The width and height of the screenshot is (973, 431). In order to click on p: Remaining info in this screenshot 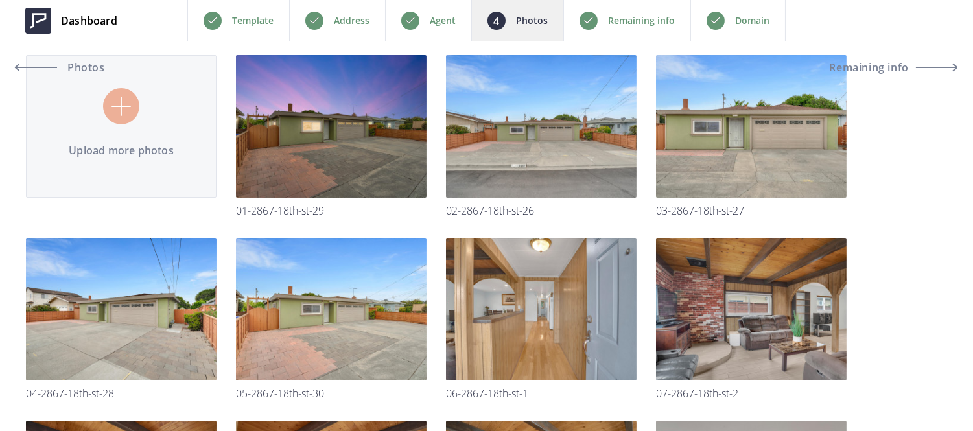, I will do `click(641, 21)`.